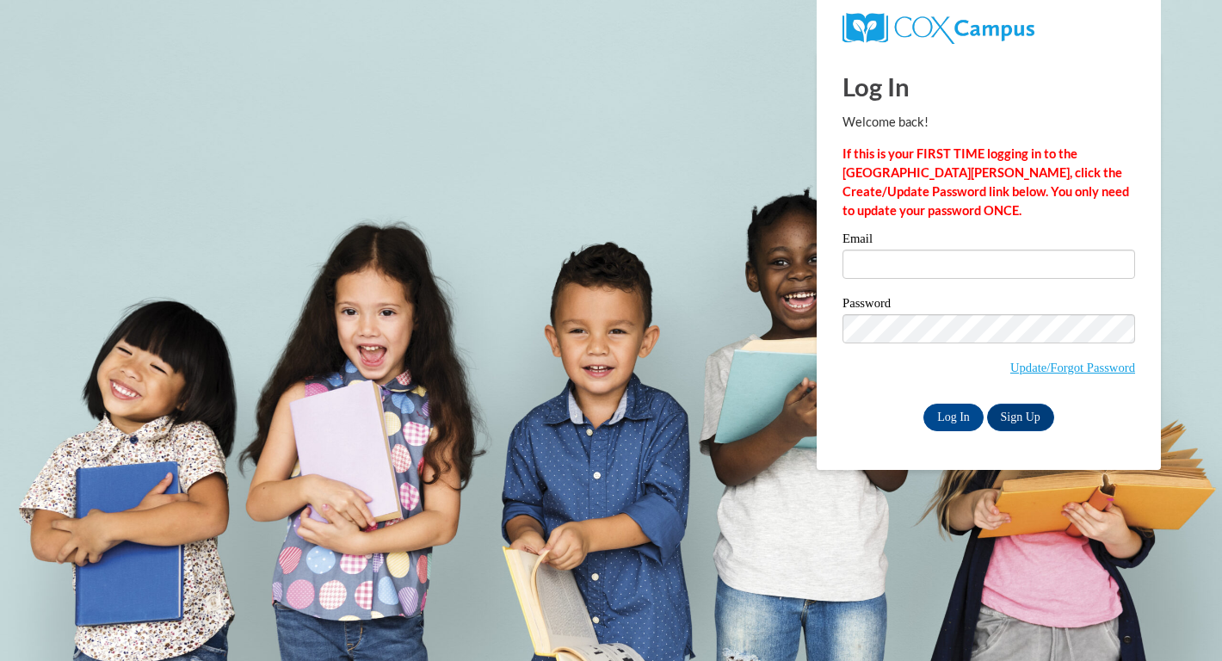  Describe the element at coordinates (989, 306) in the screenshot. I see `label: Password` at that location.